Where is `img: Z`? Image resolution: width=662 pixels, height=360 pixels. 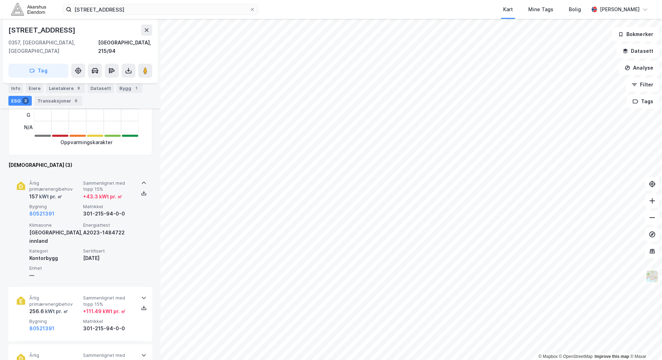
img: Z is located at coordinates (653, 276).